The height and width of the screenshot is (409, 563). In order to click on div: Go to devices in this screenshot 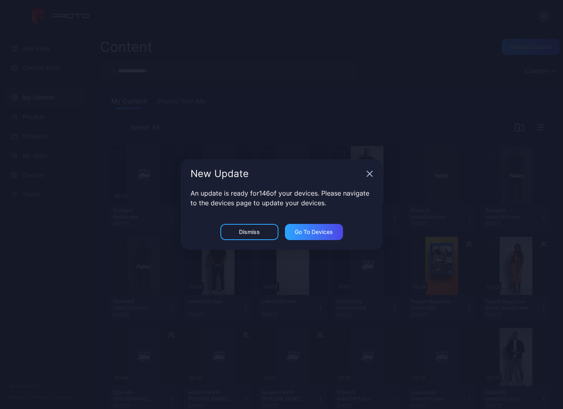, I will do `click(314, 232)`.